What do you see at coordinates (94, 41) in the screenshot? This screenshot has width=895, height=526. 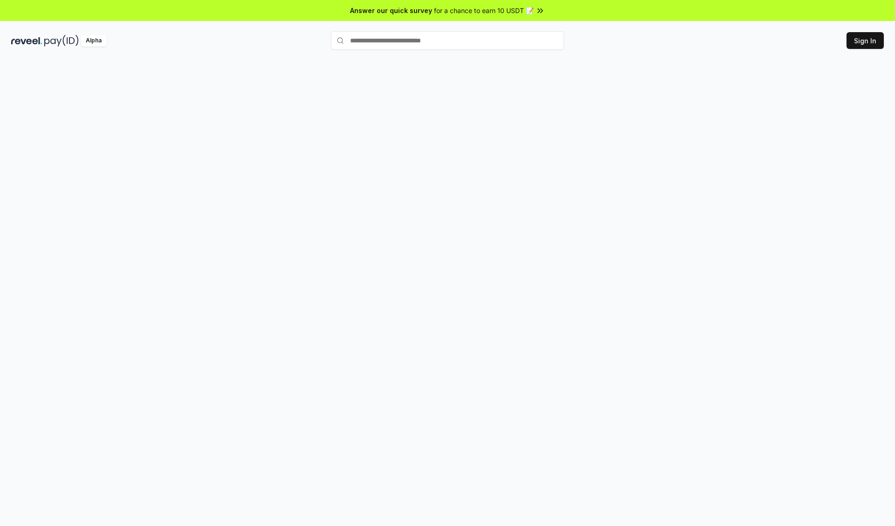 I see `div: Alpha` at bounding box center [94, 41].